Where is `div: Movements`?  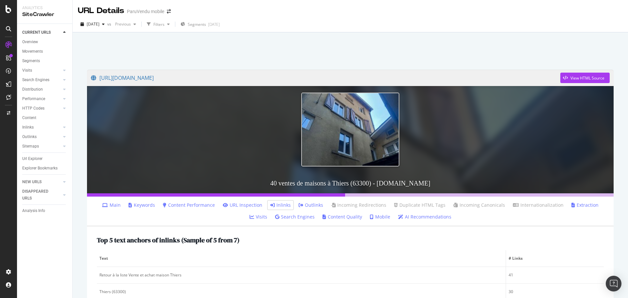
div: Movements is located at coordinates (32, 51).